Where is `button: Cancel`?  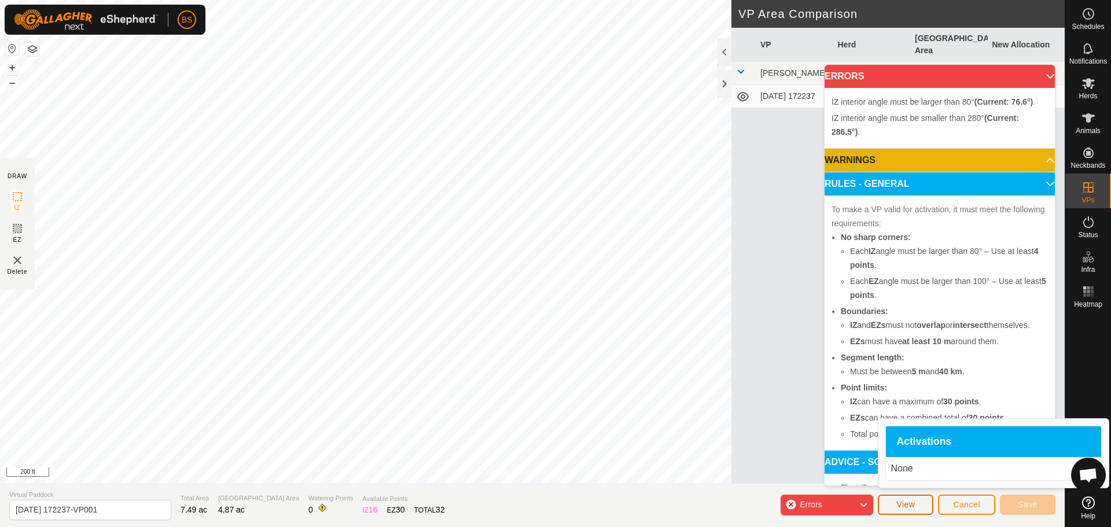 button: Cancel is located at coordinates (967, 505).